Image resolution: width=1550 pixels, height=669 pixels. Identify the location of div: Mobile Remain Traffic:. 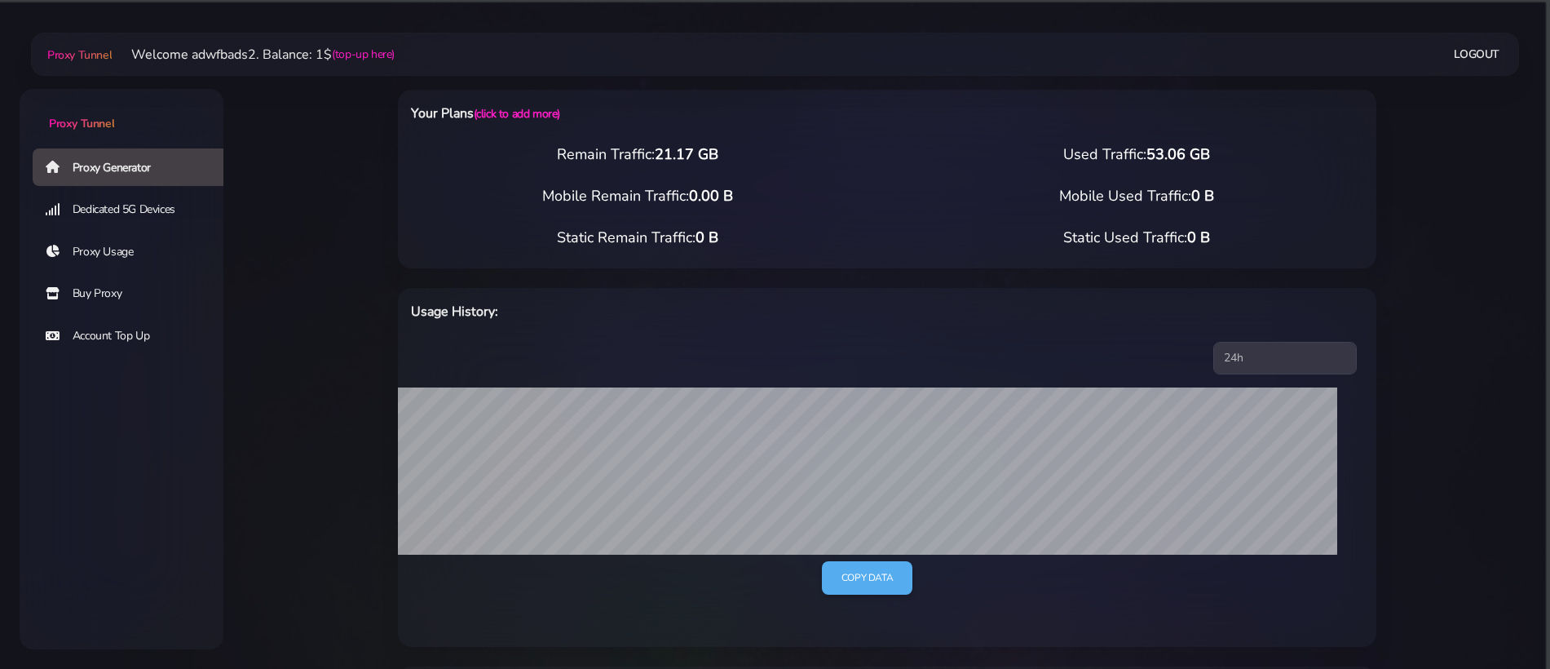
(638, 196).